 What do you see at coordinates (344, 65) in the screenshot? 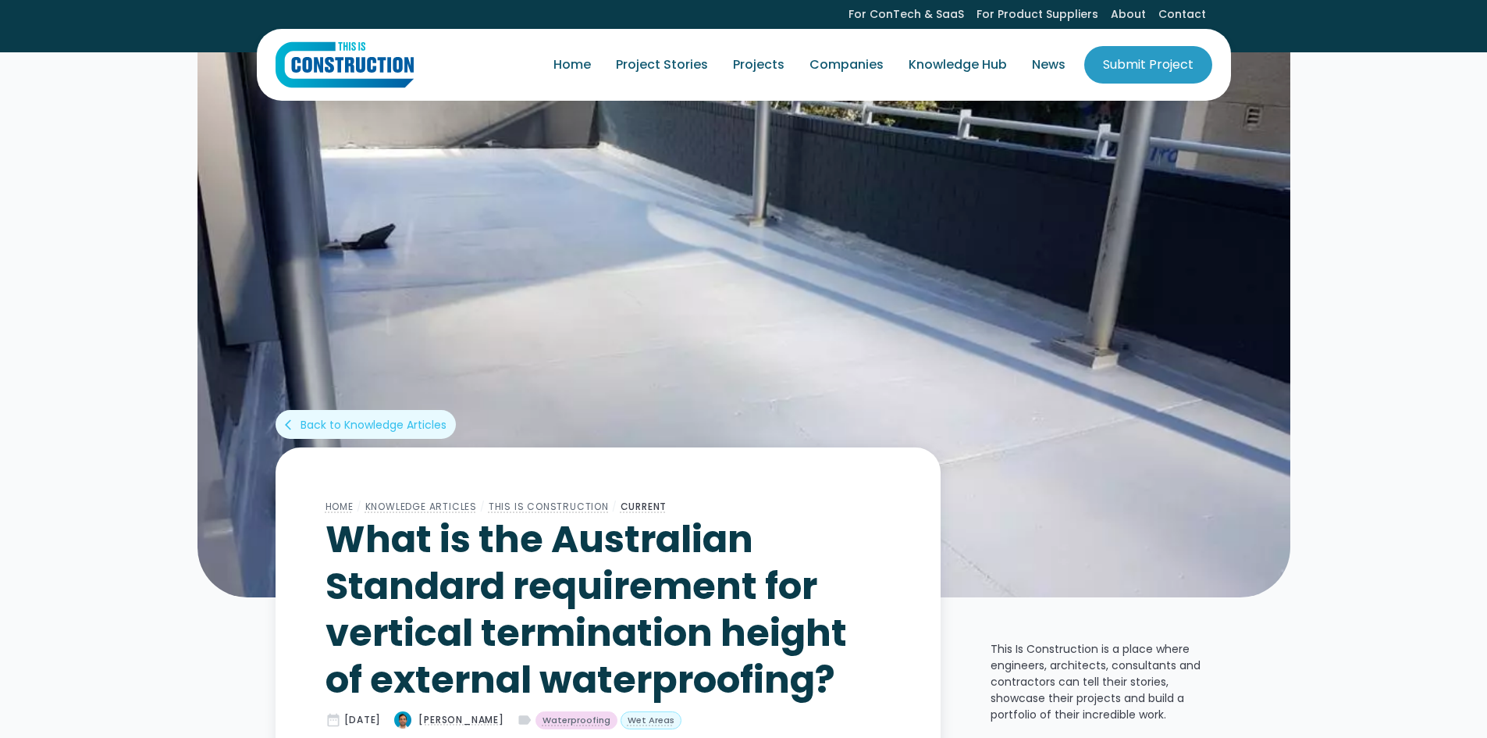
I see `a: home` at bounding box center [344, 65].